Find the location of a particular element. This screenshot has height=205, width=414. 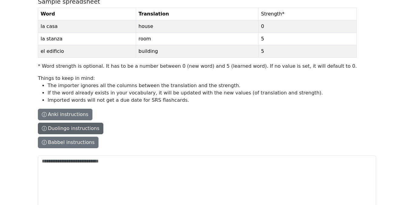

td: building is located at coordinates (197, 51).